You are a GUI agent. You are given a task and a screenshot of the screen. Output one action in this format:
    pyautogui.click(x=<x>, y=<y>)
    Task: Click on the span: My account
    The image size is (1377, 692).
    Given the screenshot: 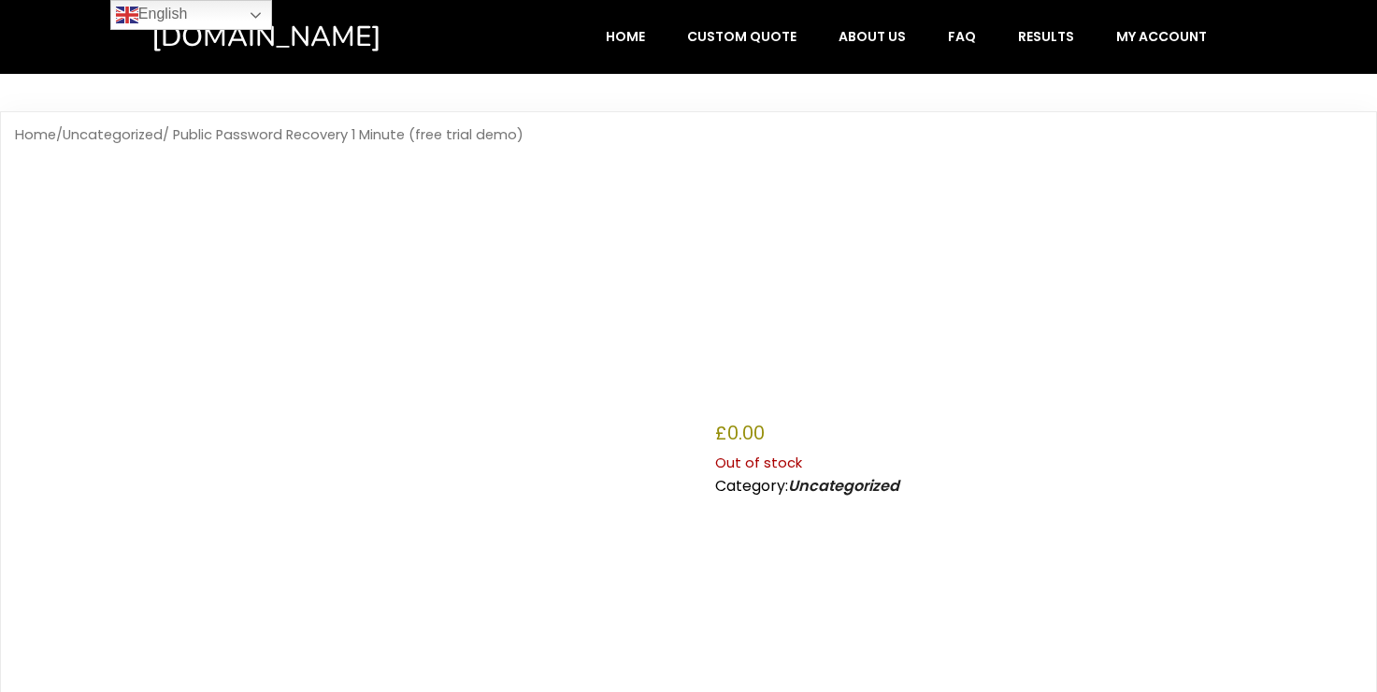 What is the action you would take?
    pyautogui.click(x=1161, y=36)
    